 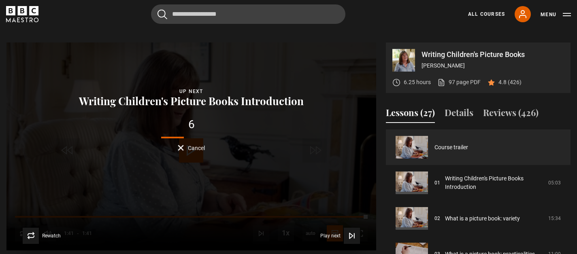 What do you see at coordinates (191, 147) in the screenshot?
I see `video-js: Video Player` at bounding box center [191, 147].